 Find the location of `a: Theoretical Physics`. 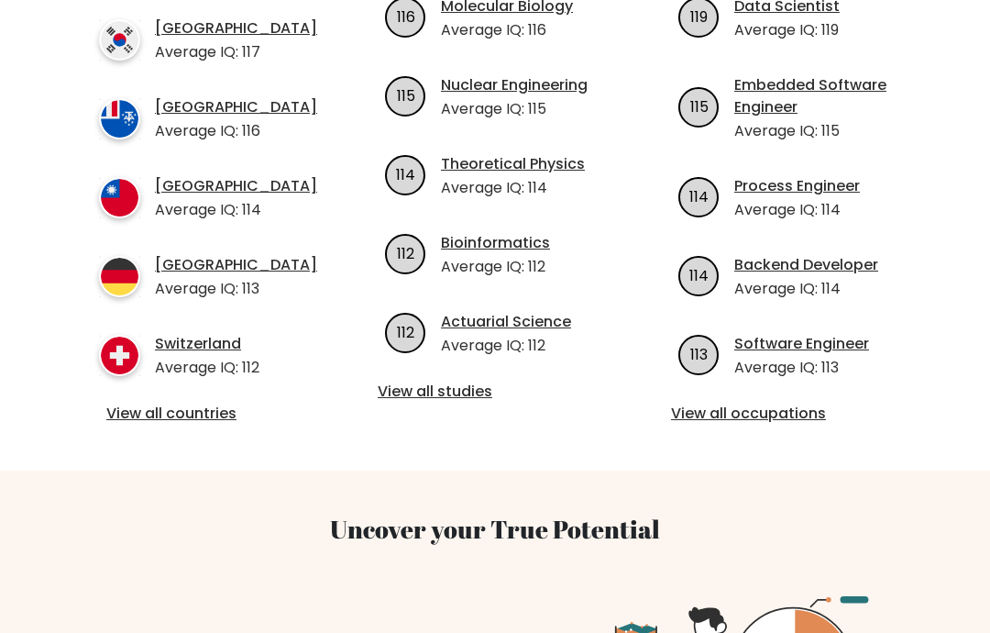

a: Theoretical Physics is located at coordinates (513, 164).